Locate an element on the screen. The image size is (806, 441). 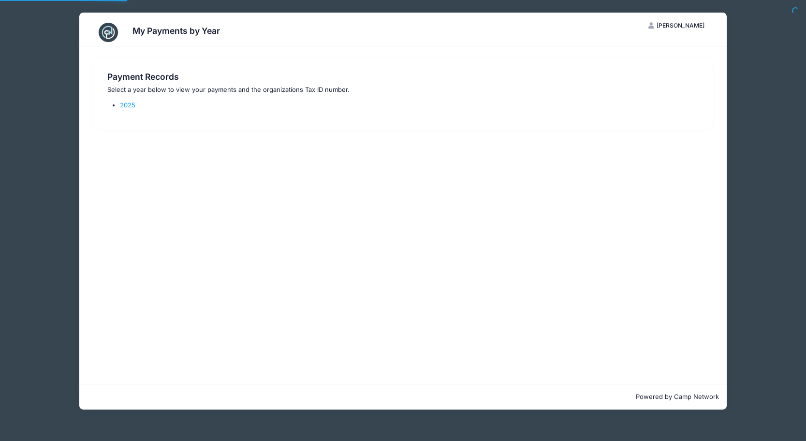
h3: My Payments by Year is located at coordinates (176, 30).